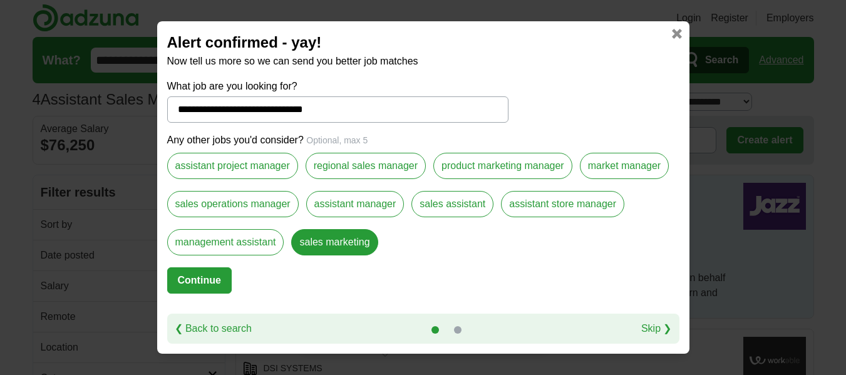 This screenshot has width=846, height=375. Describe the element at coordinates (423, 43) in the screenshot. I see `h2: Alert confirmed - yay!` at that location.